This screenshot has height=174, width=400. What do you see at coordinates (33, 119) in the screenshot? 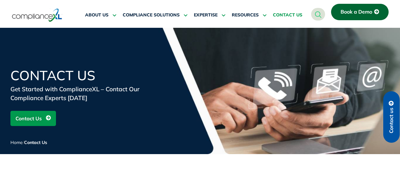
I see `a: Contact Us` at bounding box center [33, 119].